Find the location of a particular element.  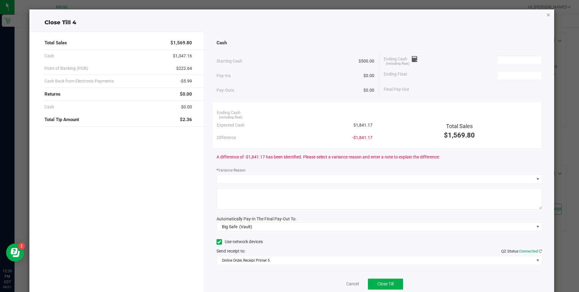

div: Returns is located at coordinates (118, 94).